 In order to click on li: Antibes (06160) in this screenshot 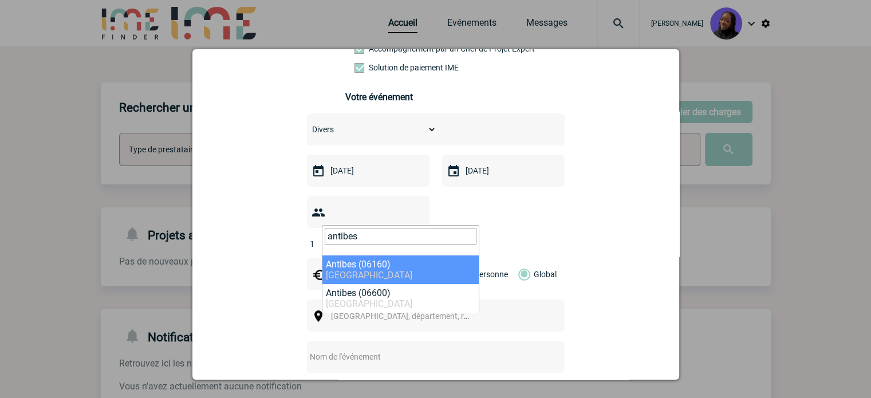, I will do `click(400, 270)`.